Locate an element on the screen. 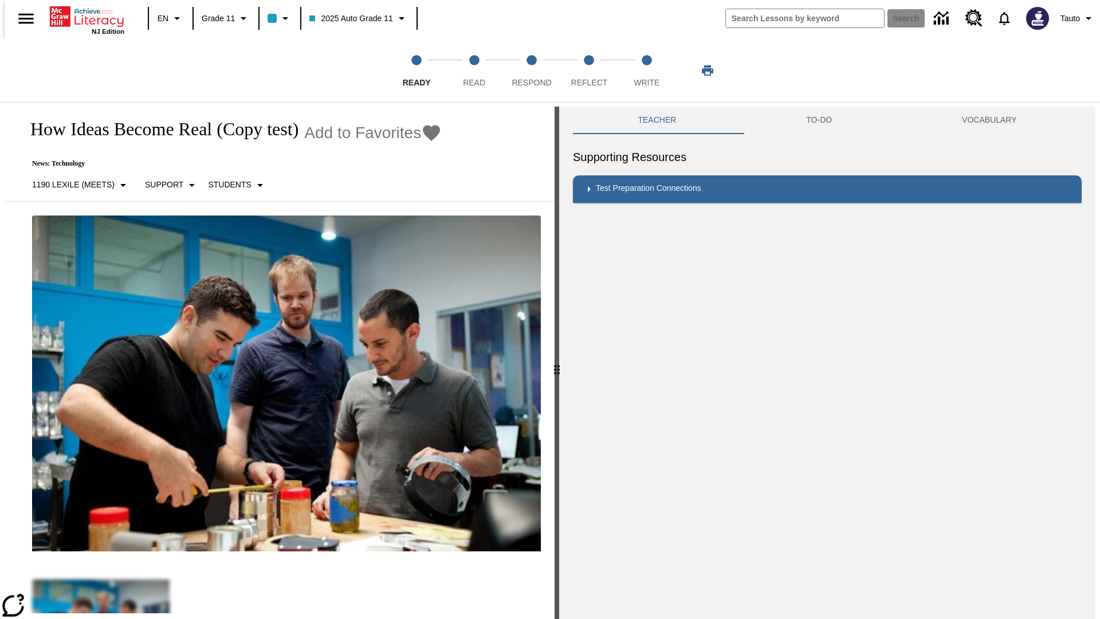  a: Notifications is located at coordinates (1004, 18).